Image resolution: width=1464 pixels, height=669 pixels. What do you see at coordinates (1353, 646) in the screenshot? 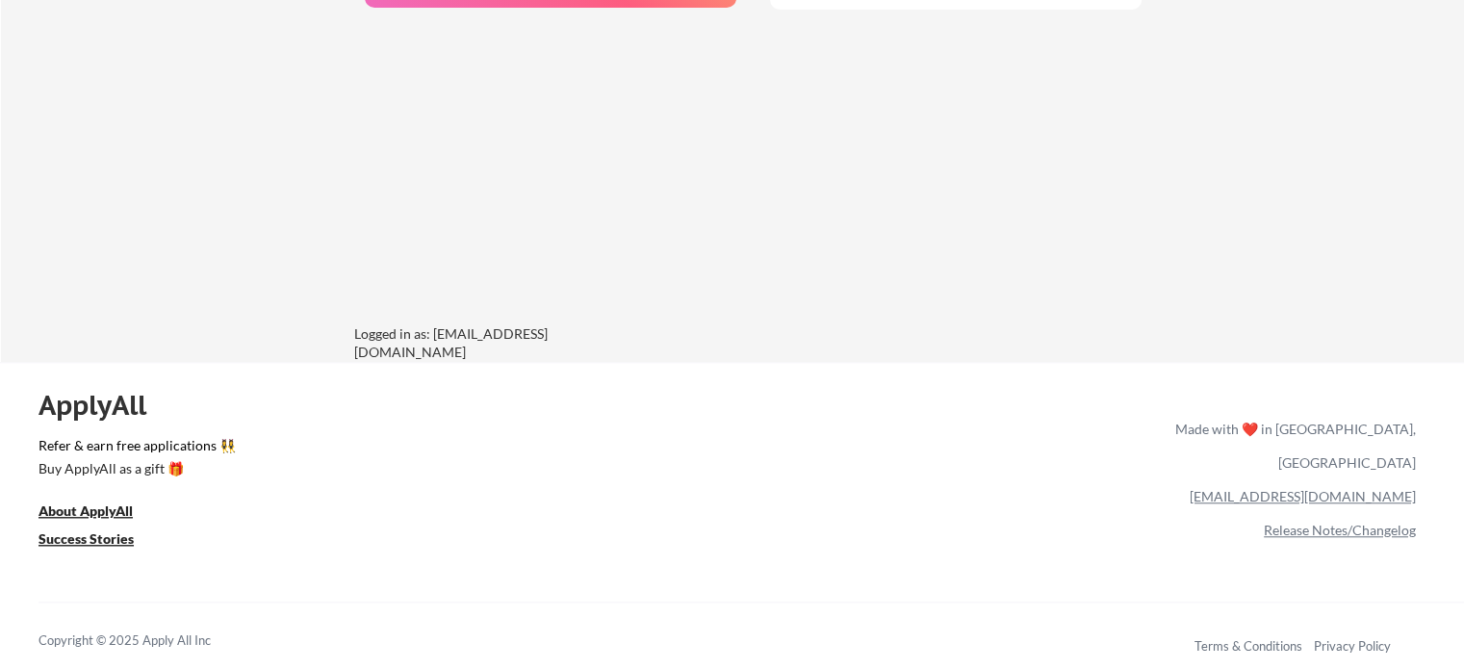
I see `a: Privacy Policy` at bounding box center [1353, 646].